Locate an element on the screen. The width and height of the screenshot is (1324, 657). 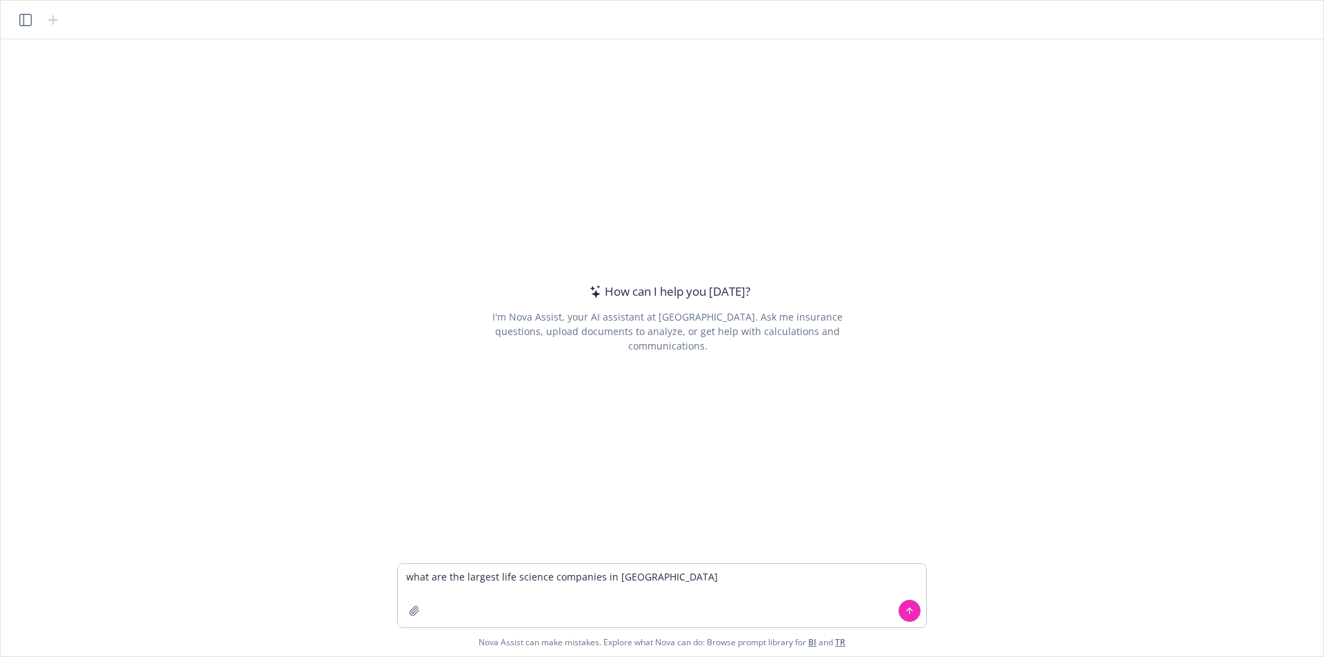
a: TR is located at coordinates (840, 642).